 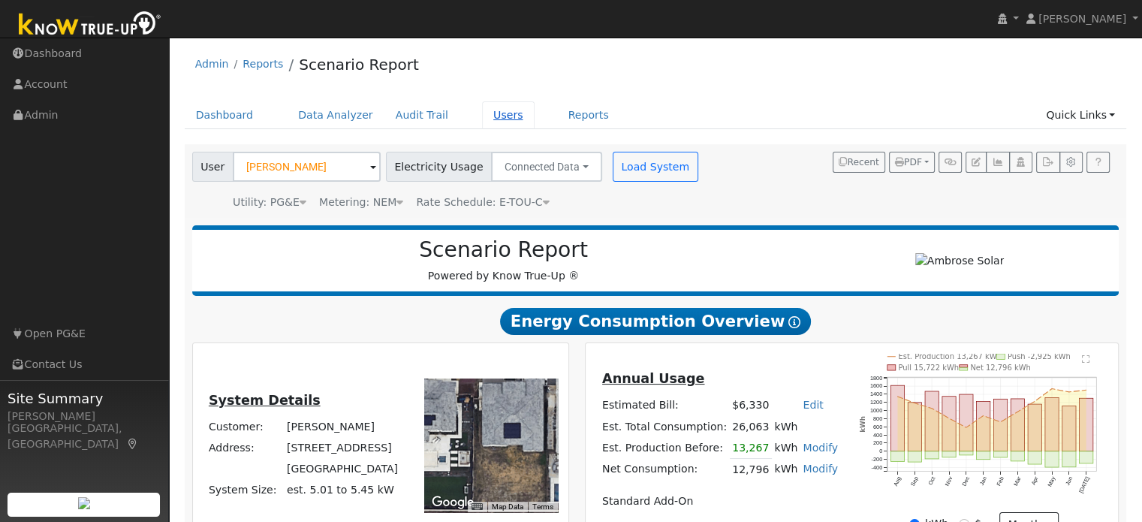 I want to click on text: Pull 15,722 kWh, so click(x=929, y=367).